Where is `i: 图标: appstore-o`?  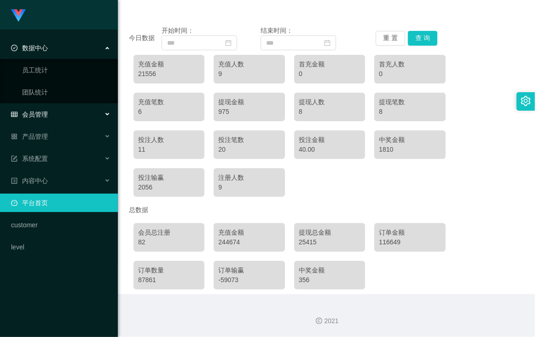 i: 图标: appstore-o is located at coordinates (14, 136).